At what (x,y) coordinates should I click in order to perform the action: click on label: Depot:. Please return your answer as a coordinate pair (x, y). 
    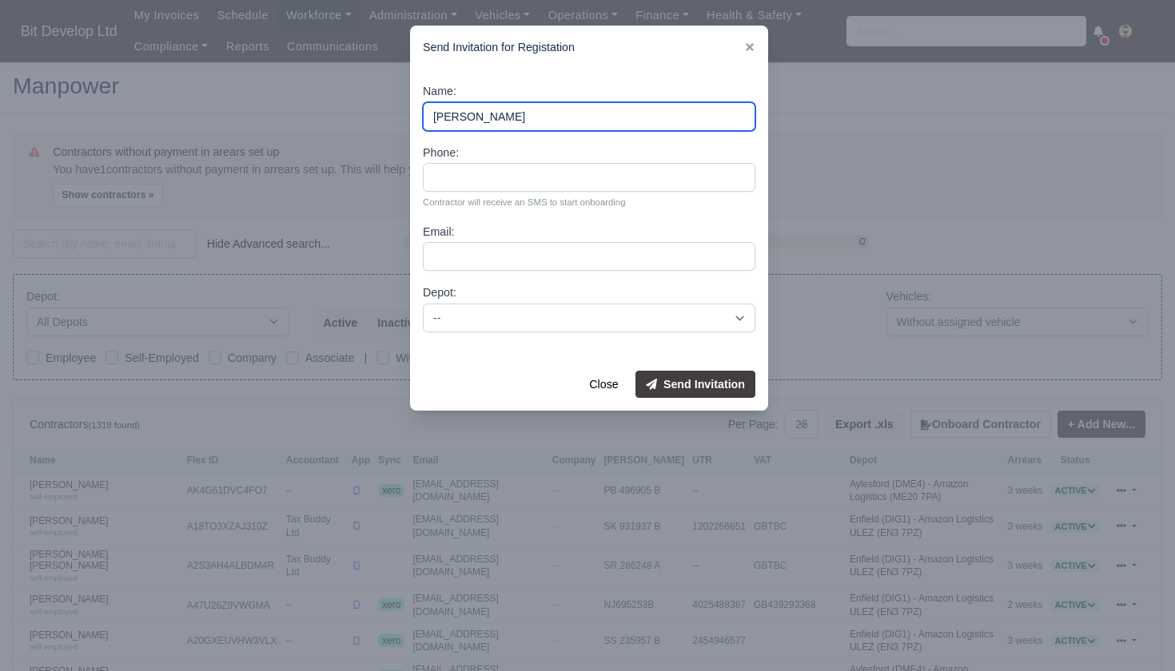
    Looking at the image, I should click on (439, 292).